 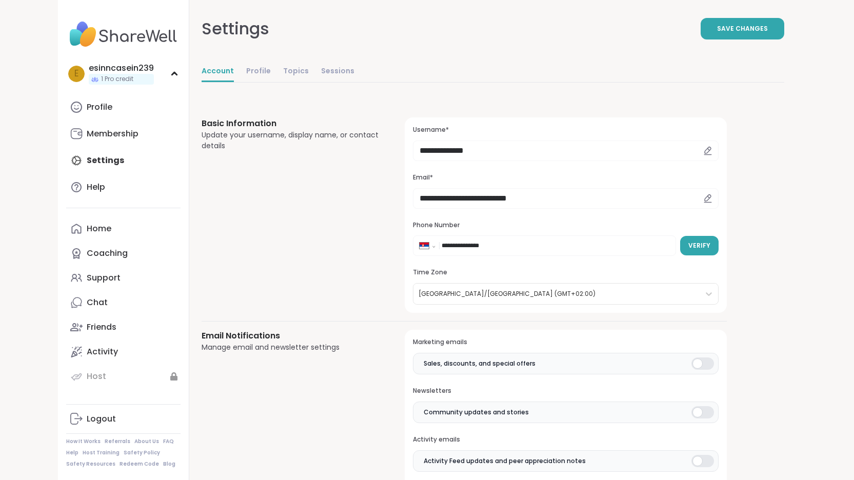 What do you see at coordinates (97, 303) in the screenshot?
I see `div: Chat` at bounding box center [97, 303].